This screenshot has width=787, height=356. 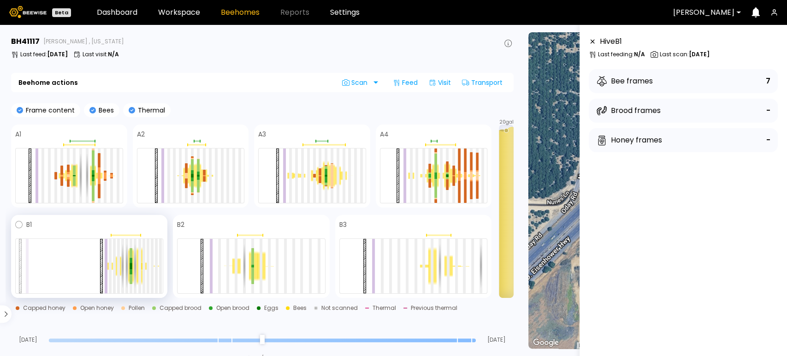 I want to click on span: Scan, so click(x=356, y=83).